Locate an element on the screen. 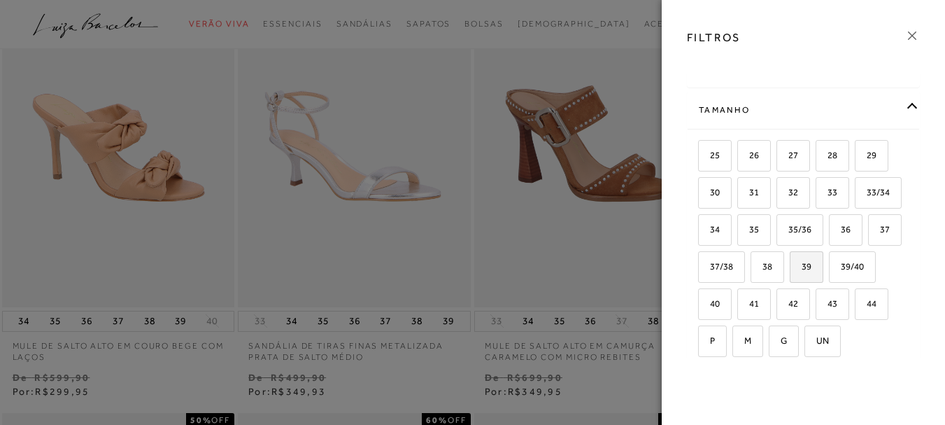 This screenshot has height=425, width=945. span: 34 is located at coordinates (709, 229).